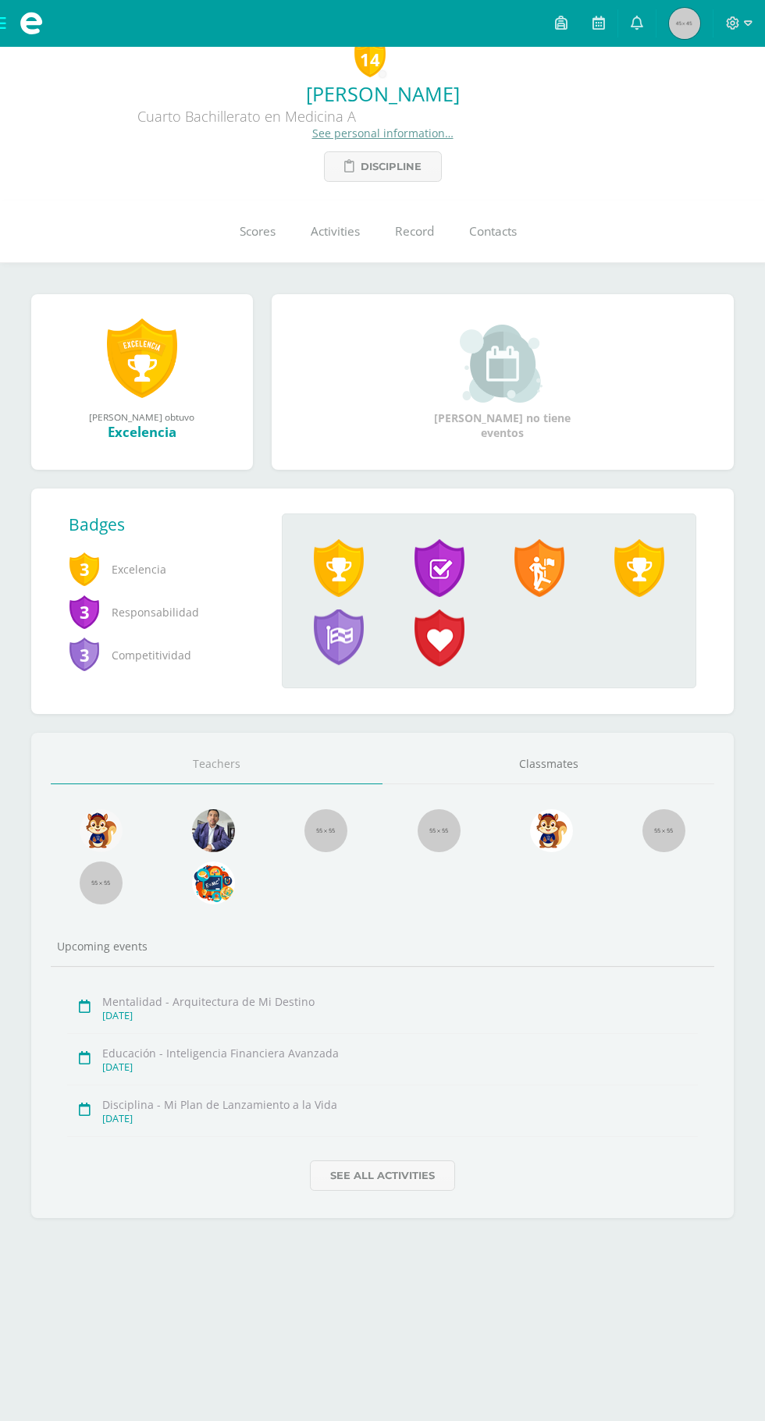  What do you see at coordinates (335, 232) in the screenshot?
I see `a: Activities` at bounding box center [335, 232].